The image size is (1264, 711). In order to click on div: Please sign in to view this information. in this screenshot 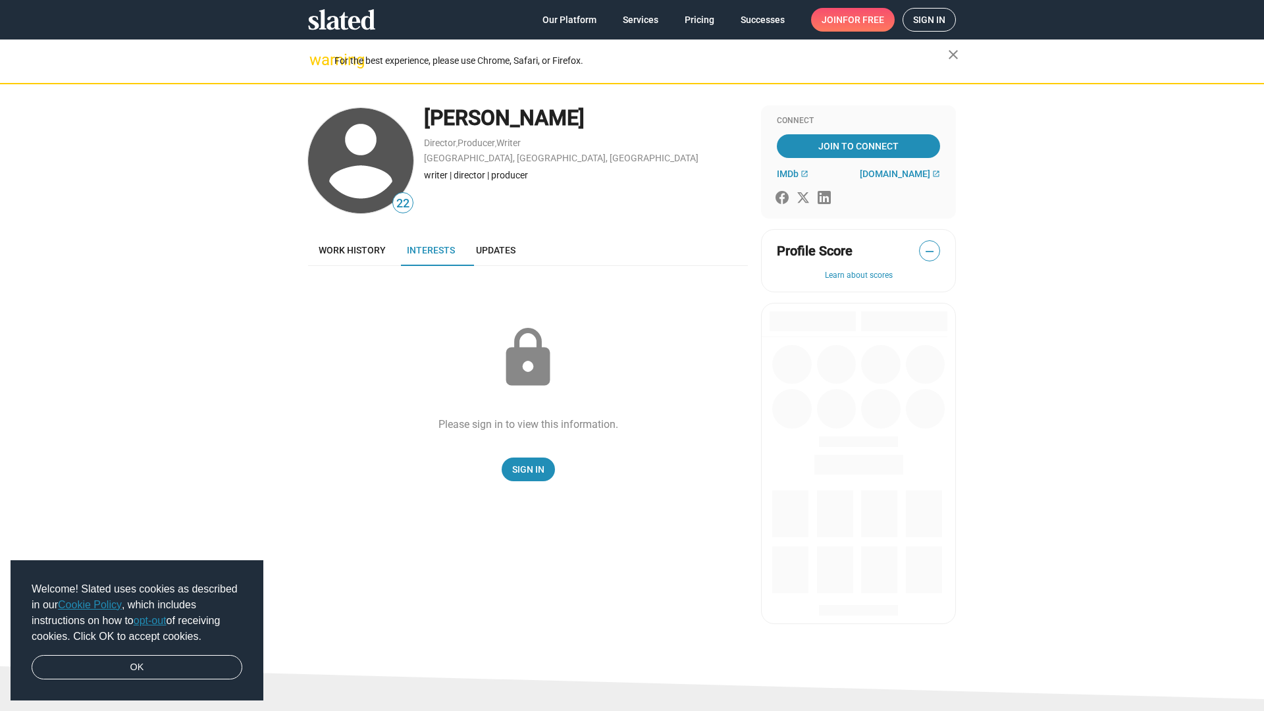, I will do `click(528, 424)`.